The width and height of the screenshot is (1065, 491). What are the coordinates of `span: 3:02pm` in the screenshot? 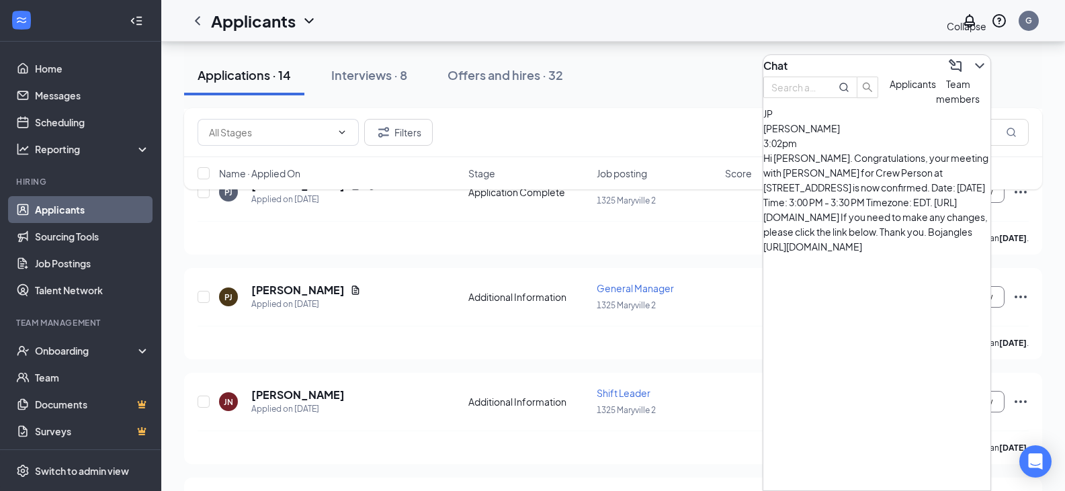 It's located at (780, 143).